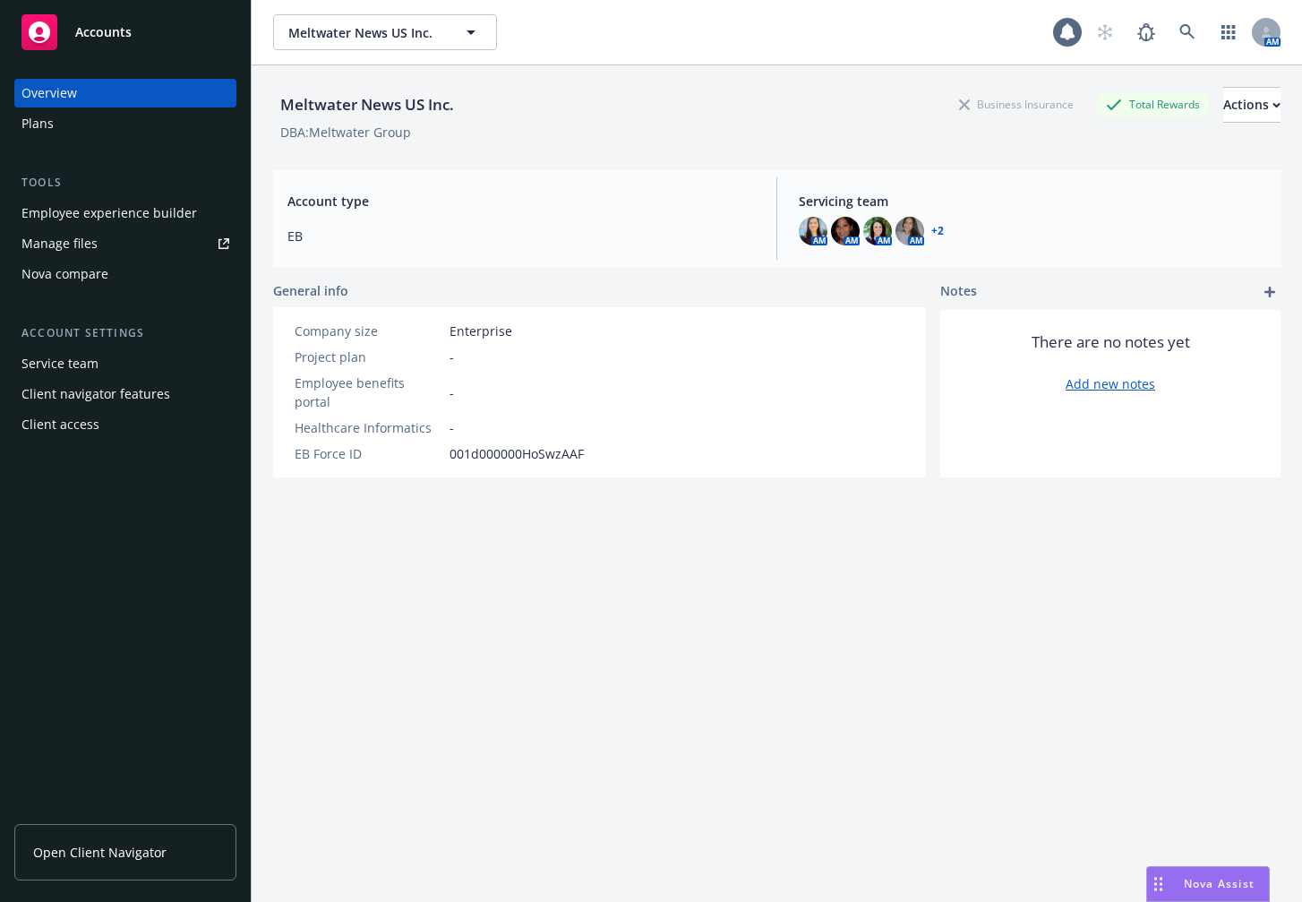 This screenshot has width=1302, height=902. What do you see at coordinates (1208, 884) in the screenshot?
I see `button: Nova Assist` at bounding box center [1208, 884].